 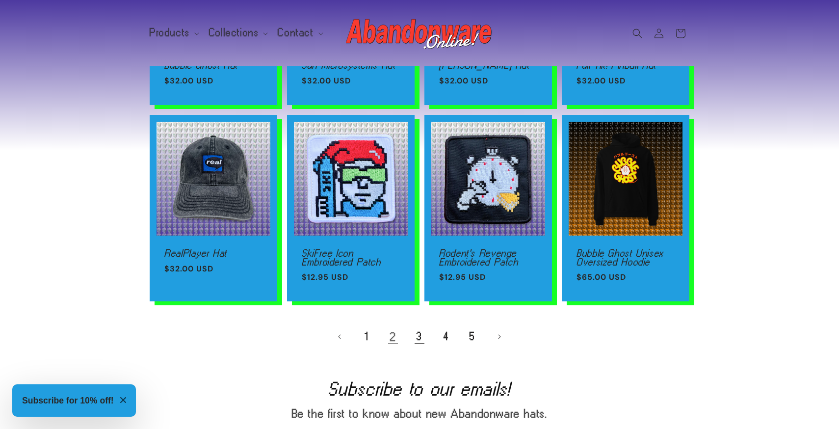 I want to click on a: Previous page, so click(x=340, y=337).